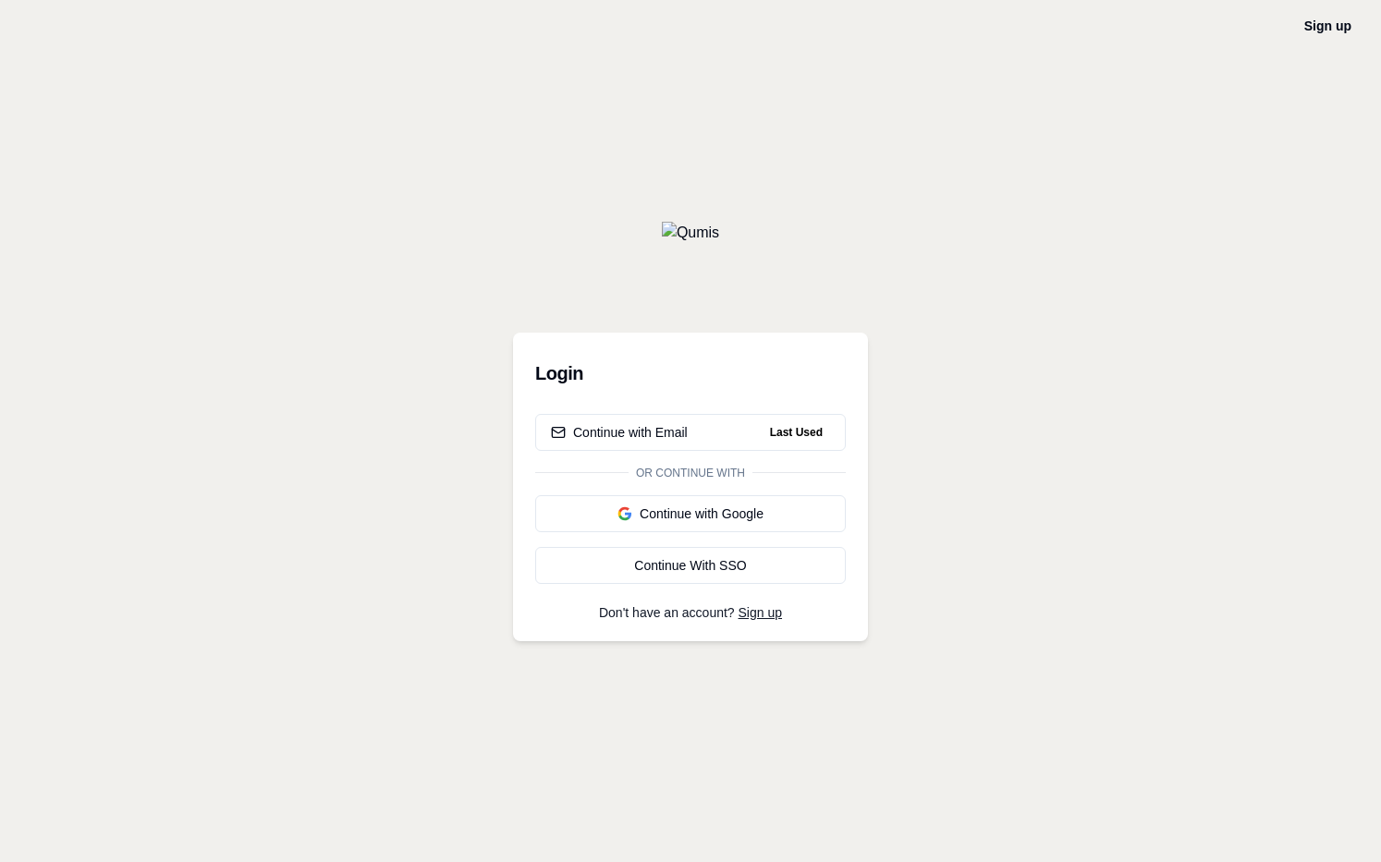 This screenshot has width=1381, height=862. Describe the element at coordinates (690, 373) in the screenshot. I see `h3: Login` at that location.